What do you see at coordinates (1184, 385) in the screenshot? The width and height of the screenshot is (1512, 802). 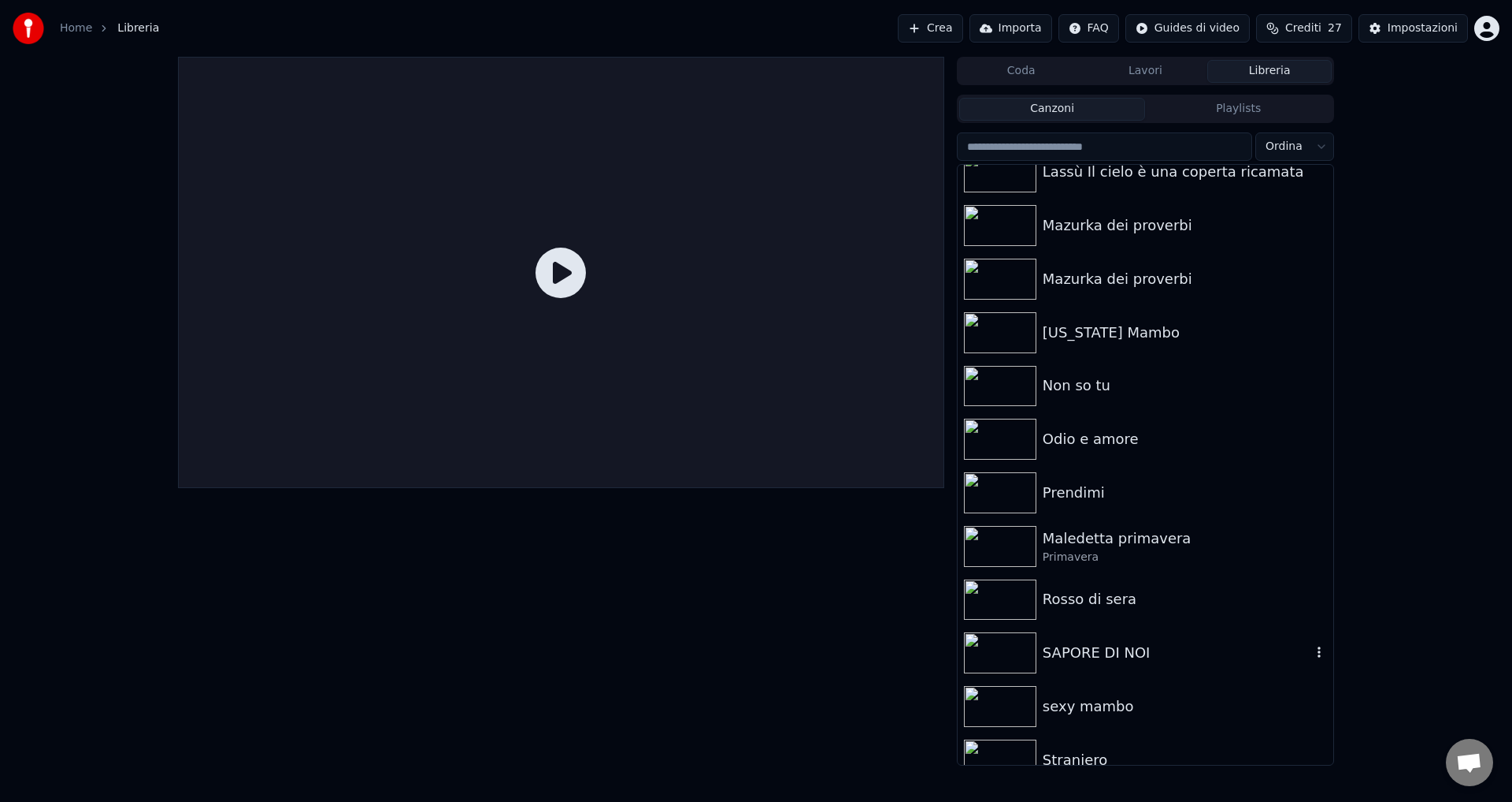 I see `div: Non so tu` at bounding box center [1184, 385].